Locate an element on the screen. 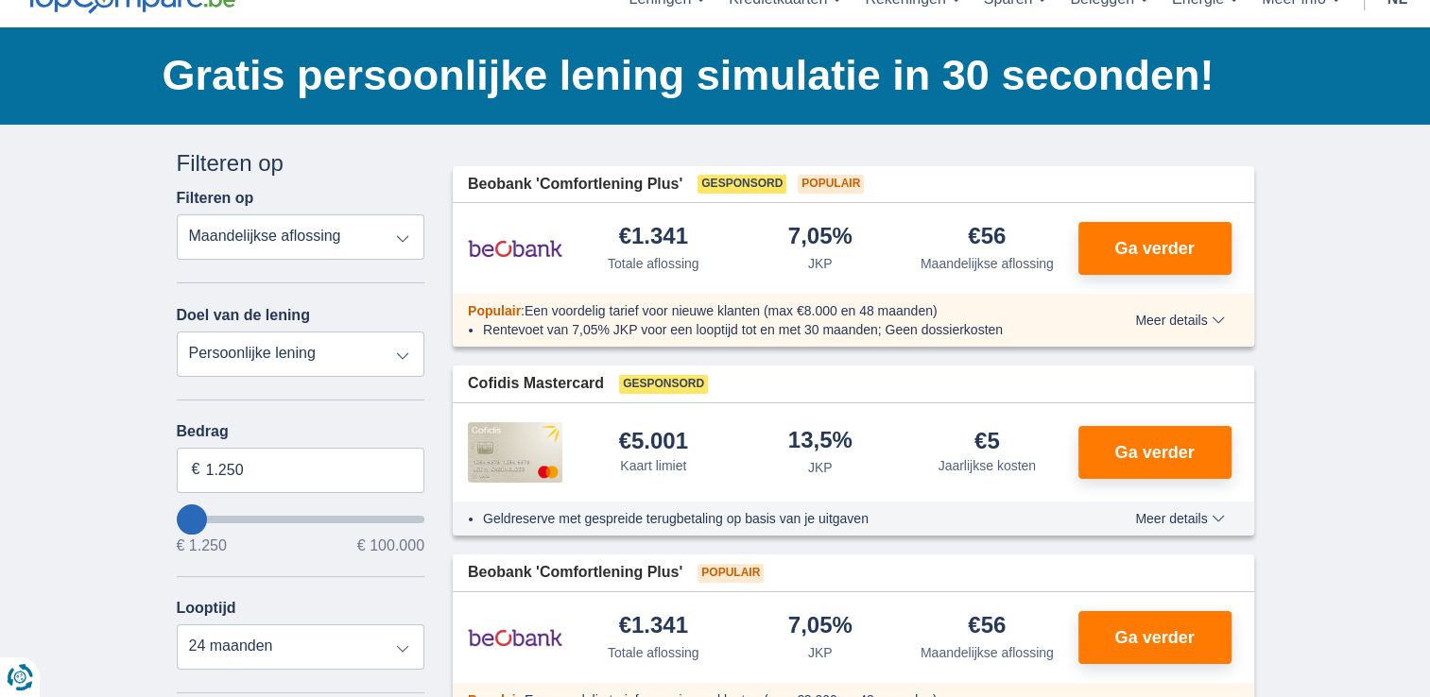 This screenshot has width=1430, height=697. li: Rentevoet van 7,05% JKP voor een looptijd tot en met 30 maanden; Geen dossierkosten is located at coordinates (774, 330).